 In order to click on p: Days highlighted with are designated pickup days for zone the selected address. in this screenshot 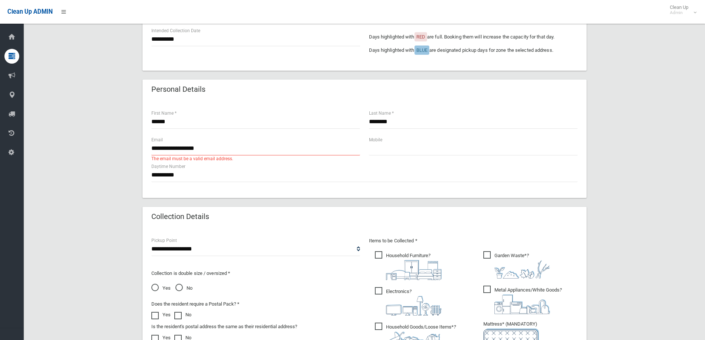, I will do `click(473, 50)`.